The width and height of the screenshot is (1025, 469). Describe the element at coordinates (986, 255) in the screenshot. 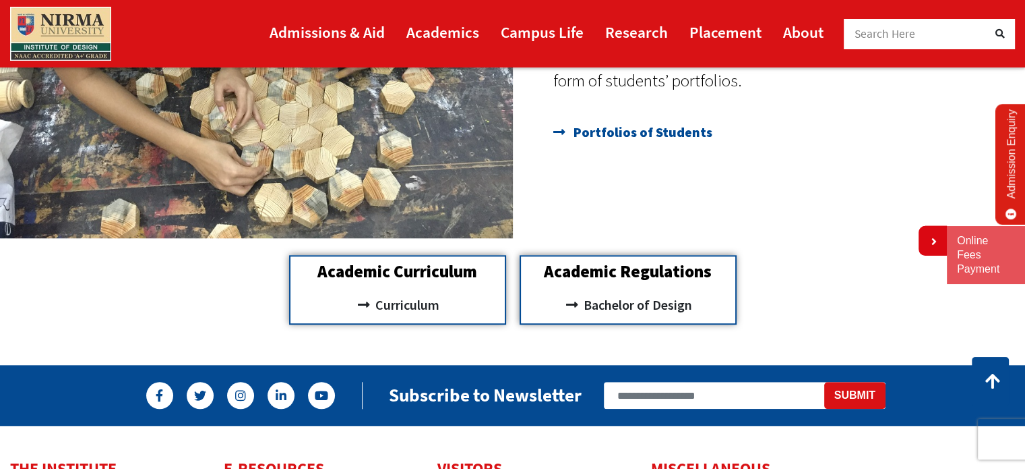

I see `a: Online Fees Payment` at that location.